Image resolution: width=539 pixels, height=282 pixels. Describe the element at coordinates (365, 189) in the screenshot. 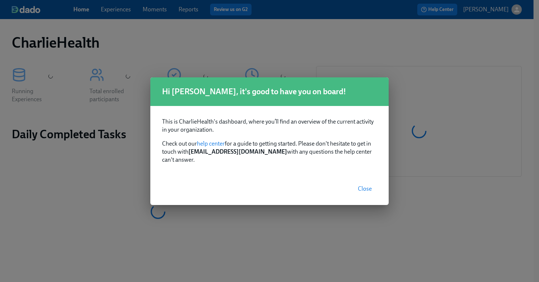

I see `span: Close` at that location.